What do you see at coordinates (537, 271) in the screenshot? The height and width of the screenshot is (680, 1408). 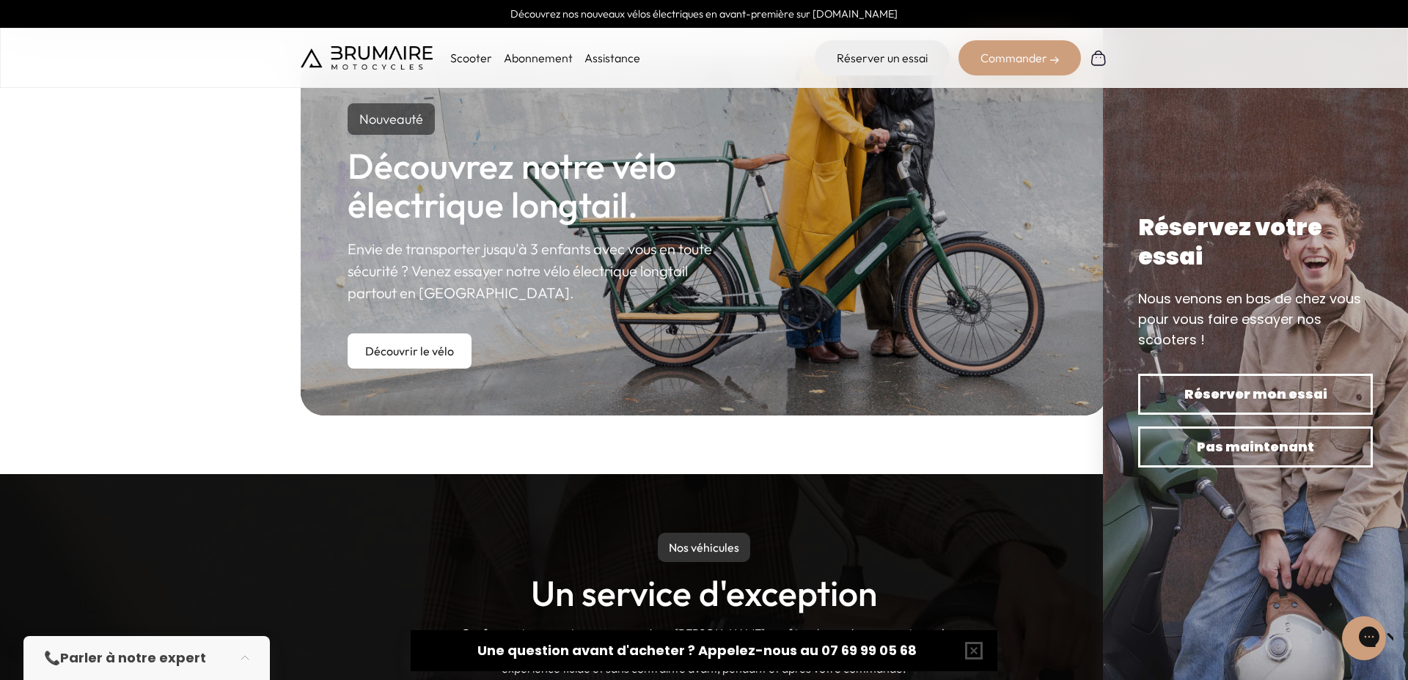 I see `p: Envie de transporter jusqu'à 3 enfants avec vous en toute sécurité ? Venez essayer notre vélo éle...` at bounding box center [537, 271].